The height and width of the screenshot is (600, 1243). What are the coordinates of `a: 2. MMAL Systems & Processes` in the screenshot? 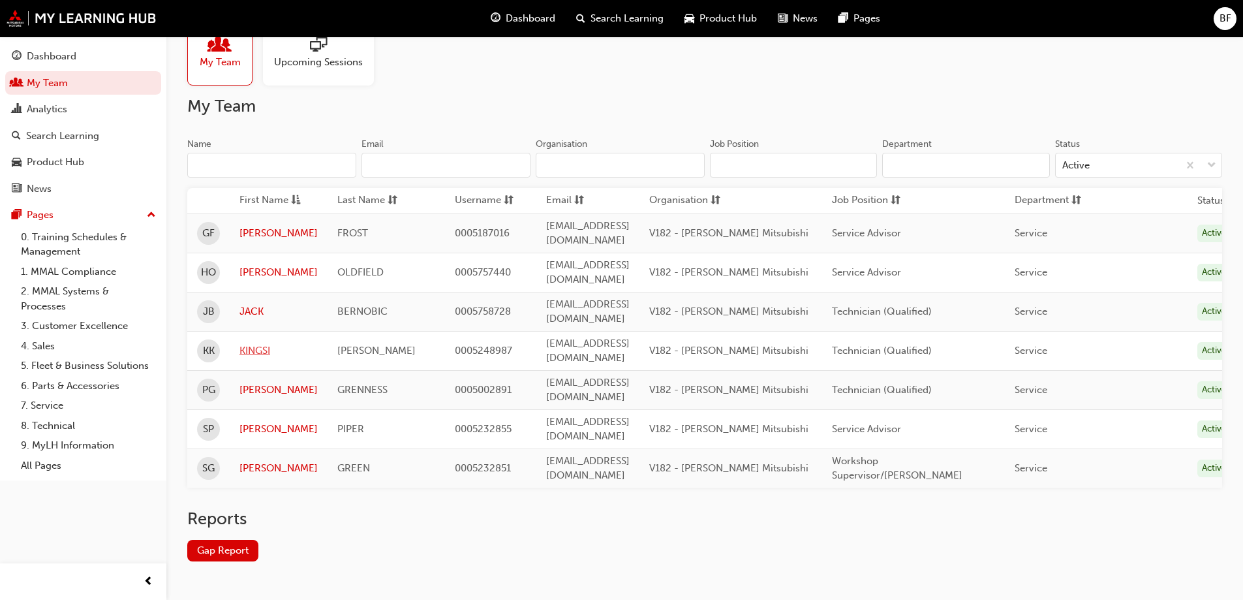 It's located at (88, 298).